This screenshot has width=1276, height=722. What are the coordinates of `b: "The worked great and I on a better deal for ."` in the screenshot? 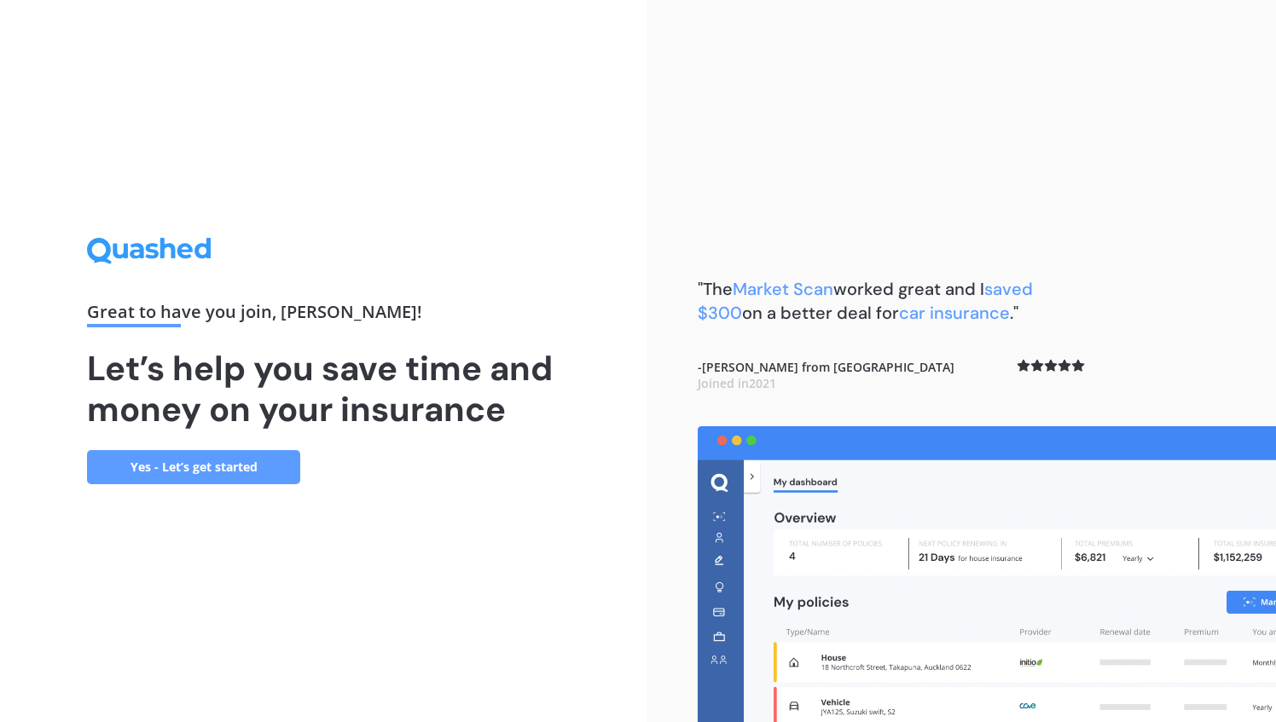 It's located at (865, 301).